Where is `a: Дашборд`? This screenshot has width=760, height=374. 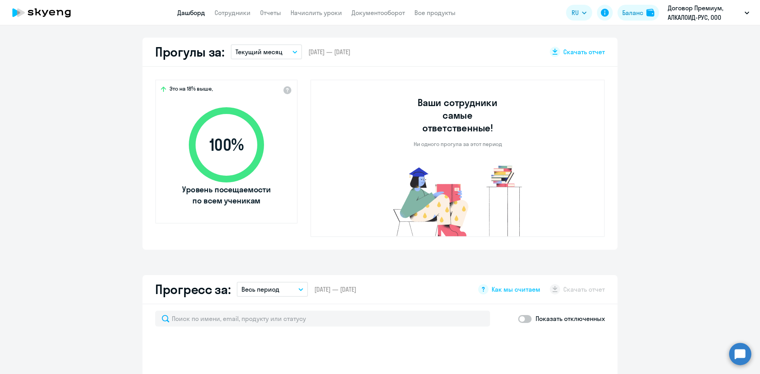 a: Дашборд is located at coordinates (191, 13).